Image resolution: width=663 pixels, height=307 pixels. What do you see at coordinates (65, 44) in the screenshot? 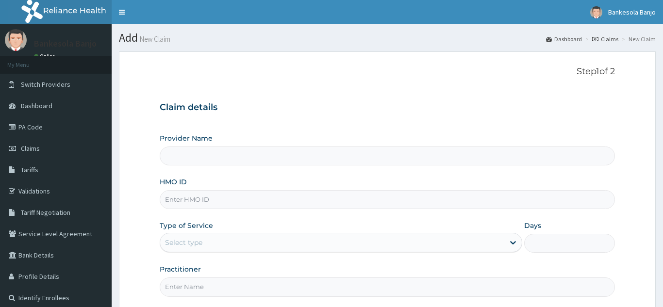
I see `p: Bankesola Banjo` at bounding box center [65, 44].